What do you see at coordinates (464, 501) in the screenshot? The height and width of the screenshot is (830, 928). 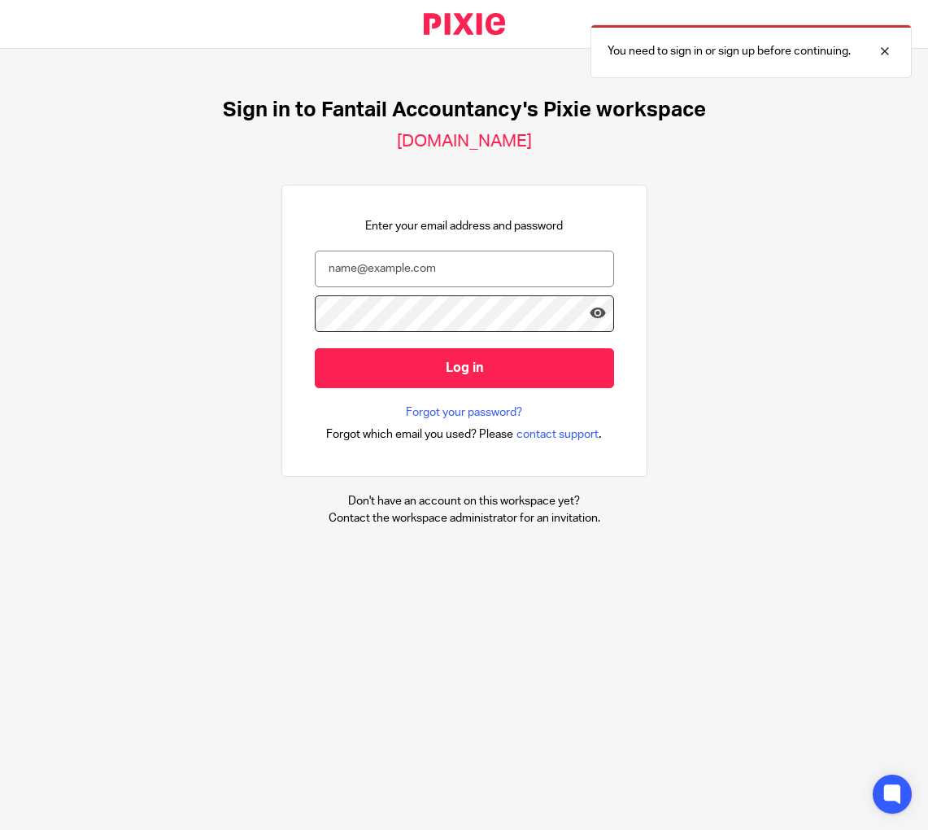 I see `p: Don't have an account on this workspace yet?` at bounding box center [464, 501].